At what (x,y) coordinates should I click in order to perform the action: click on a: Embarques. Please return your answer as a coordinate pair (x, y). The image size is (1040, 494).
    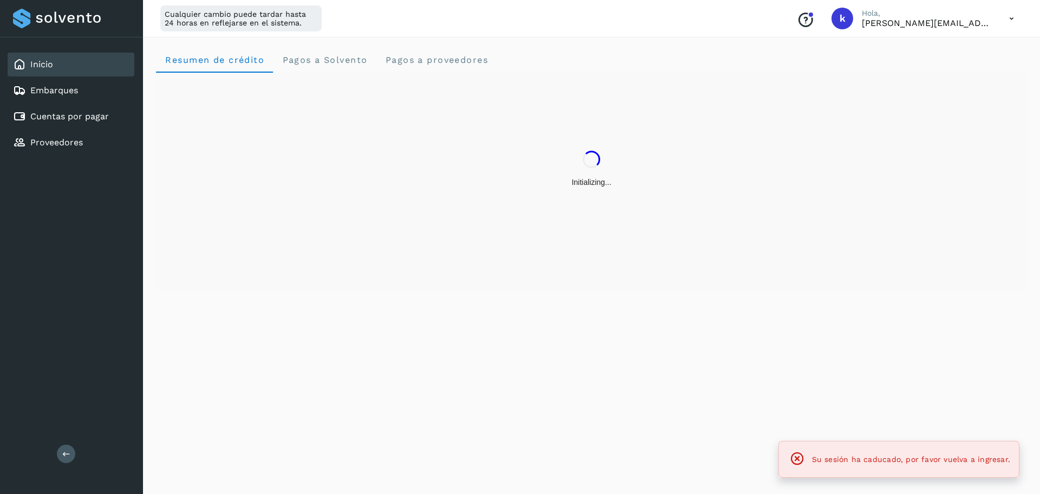
    Looking at the image, I should click on (54, 90).